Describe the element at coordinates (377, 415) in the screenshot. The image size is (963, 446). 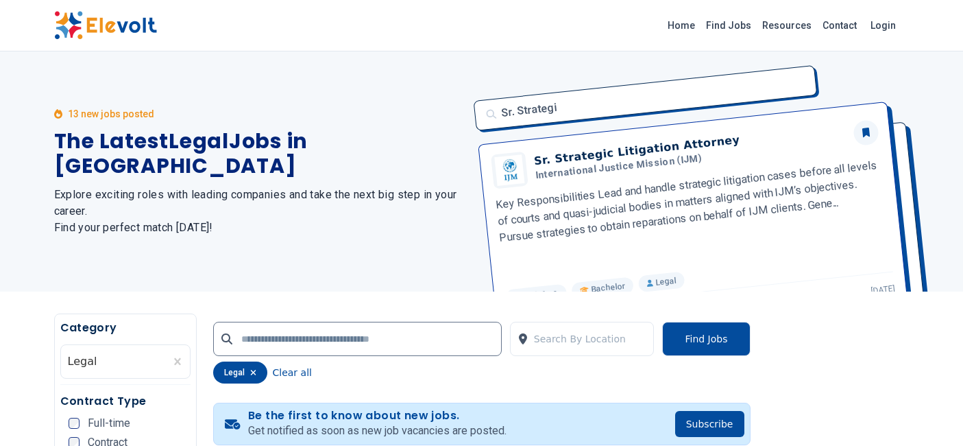
I see `h4: Be the first to know about new jobs.` at that location.